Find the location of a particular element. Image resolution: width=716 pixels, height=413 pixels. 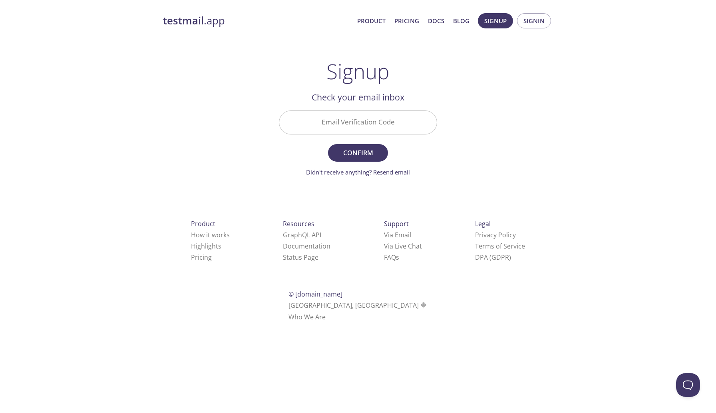

a: testmail.app is located at coordinates (257, 21).